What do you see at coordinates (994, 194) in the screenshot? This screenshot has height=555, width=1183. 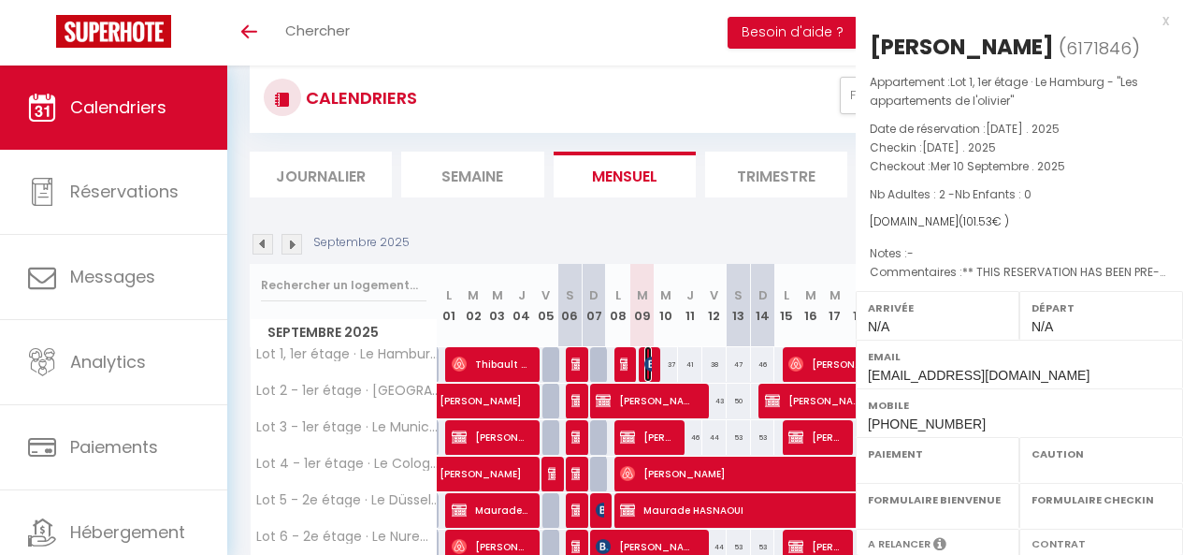 I see `span: Nb Enfants : 0` at bounding box center [994, 194].